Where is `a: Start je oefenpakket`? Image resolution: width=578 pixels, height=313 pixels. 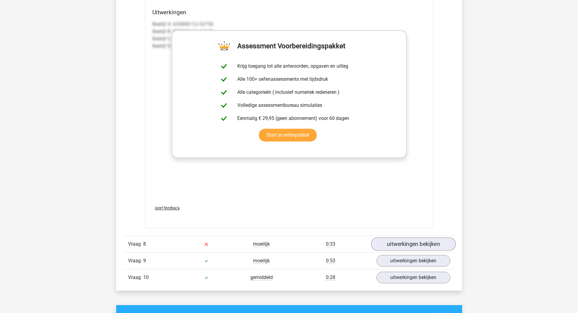
a: Start je oefenpakket is located at coordinates (288, 135).